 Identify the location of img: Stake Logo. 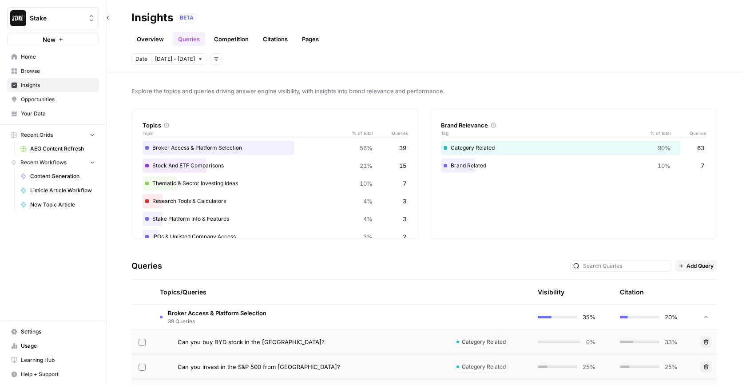
(18, 18).